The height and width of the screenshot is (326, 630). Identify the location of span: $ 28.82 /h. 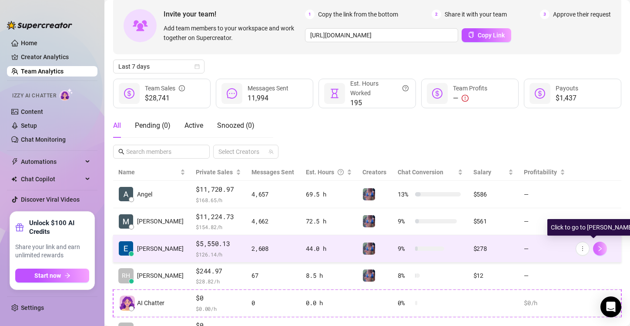
(218, 282).